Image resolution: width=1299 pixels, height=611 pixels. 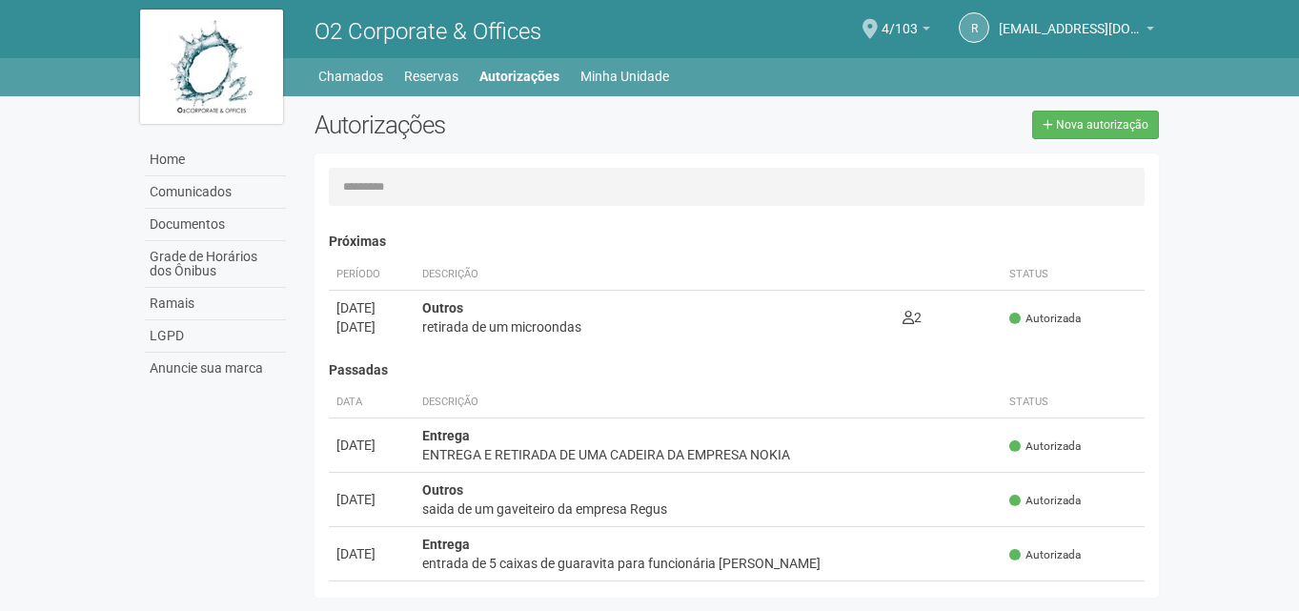 What do you see at coordinates (900, 19) in the screenshot?
I see `span: 4/103` at bounding box center [900, 19].